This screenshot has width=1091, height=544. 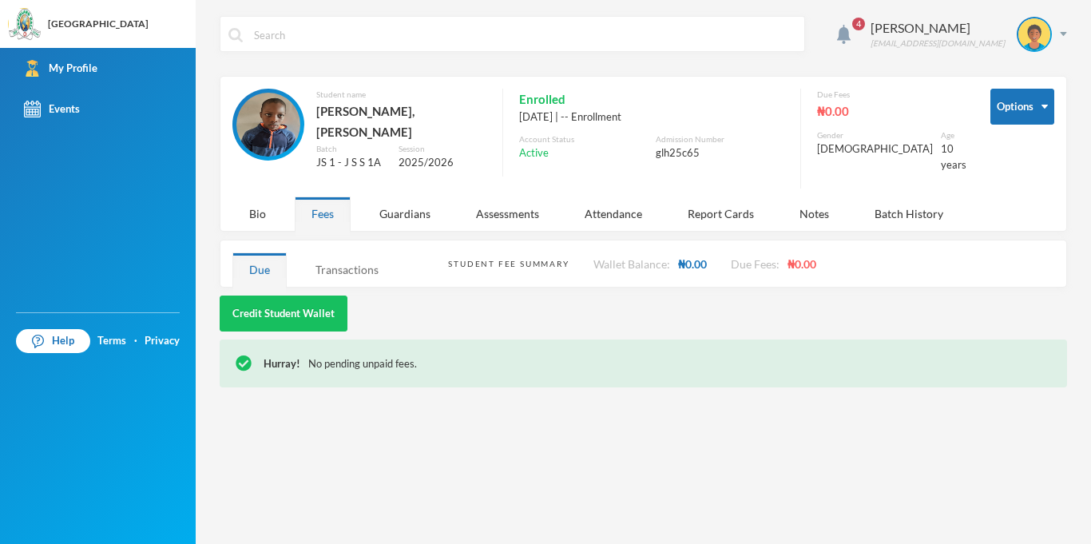 I want to click on div: My Profile, so click(x=61, y=68).